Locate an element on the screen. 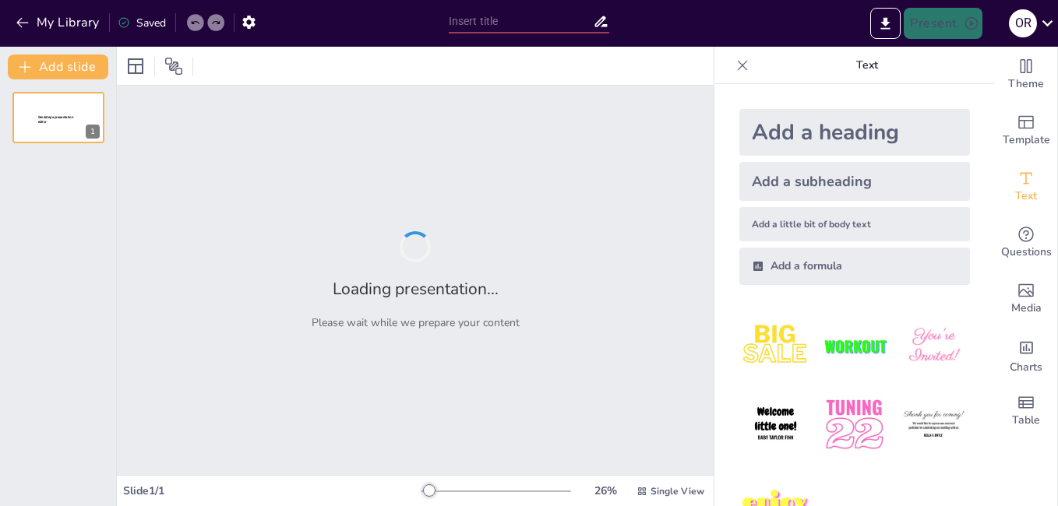 Image resolution: width=1058 pixels, height=506 pixels. span: Template is located at coordinates (1026, 140).